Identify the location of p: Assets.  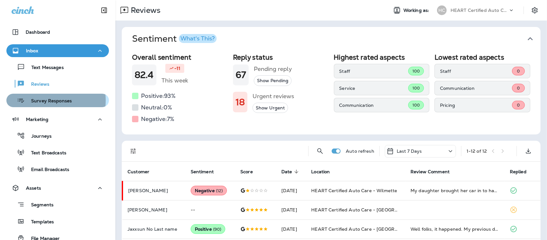
(33, 188).